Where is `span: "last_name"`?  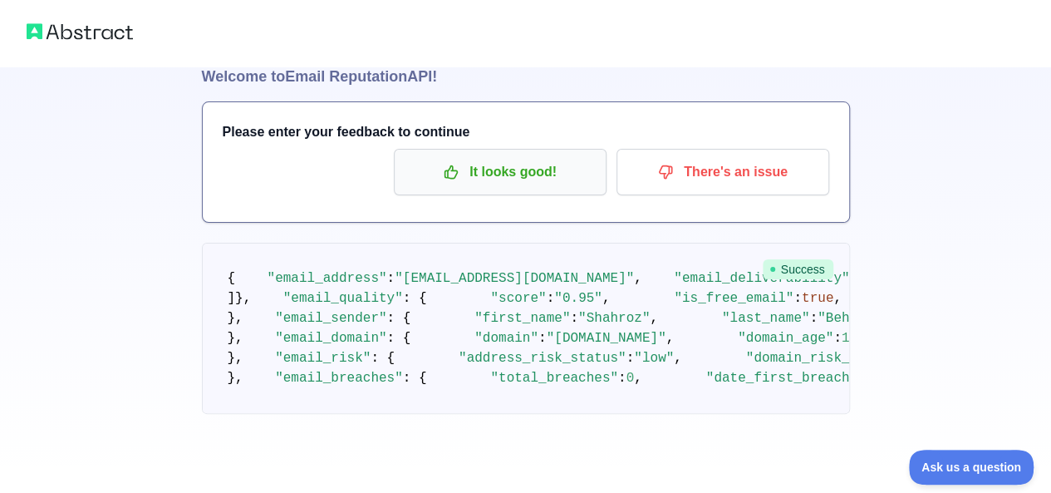 span: "last_name" is located at coordinates (766, 318).